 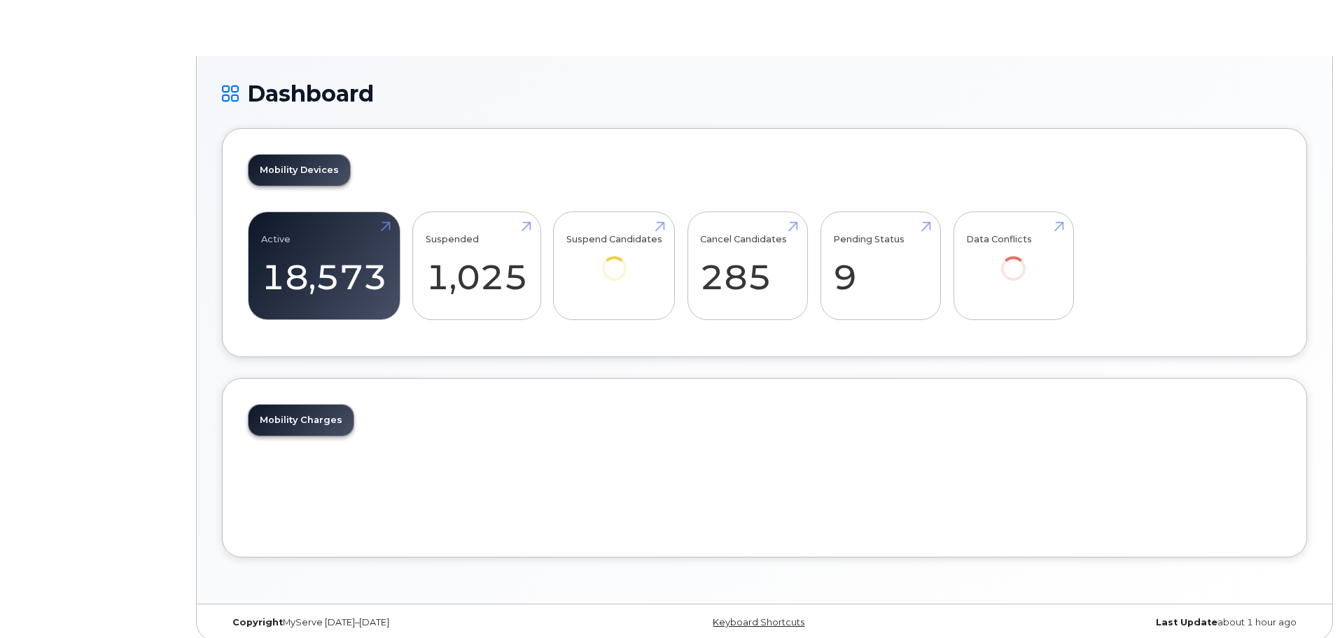 What do you see at coordinates (880, 266) in the screenshot?
I see `a: Pending Status 9` at bounding box center [880, 266].